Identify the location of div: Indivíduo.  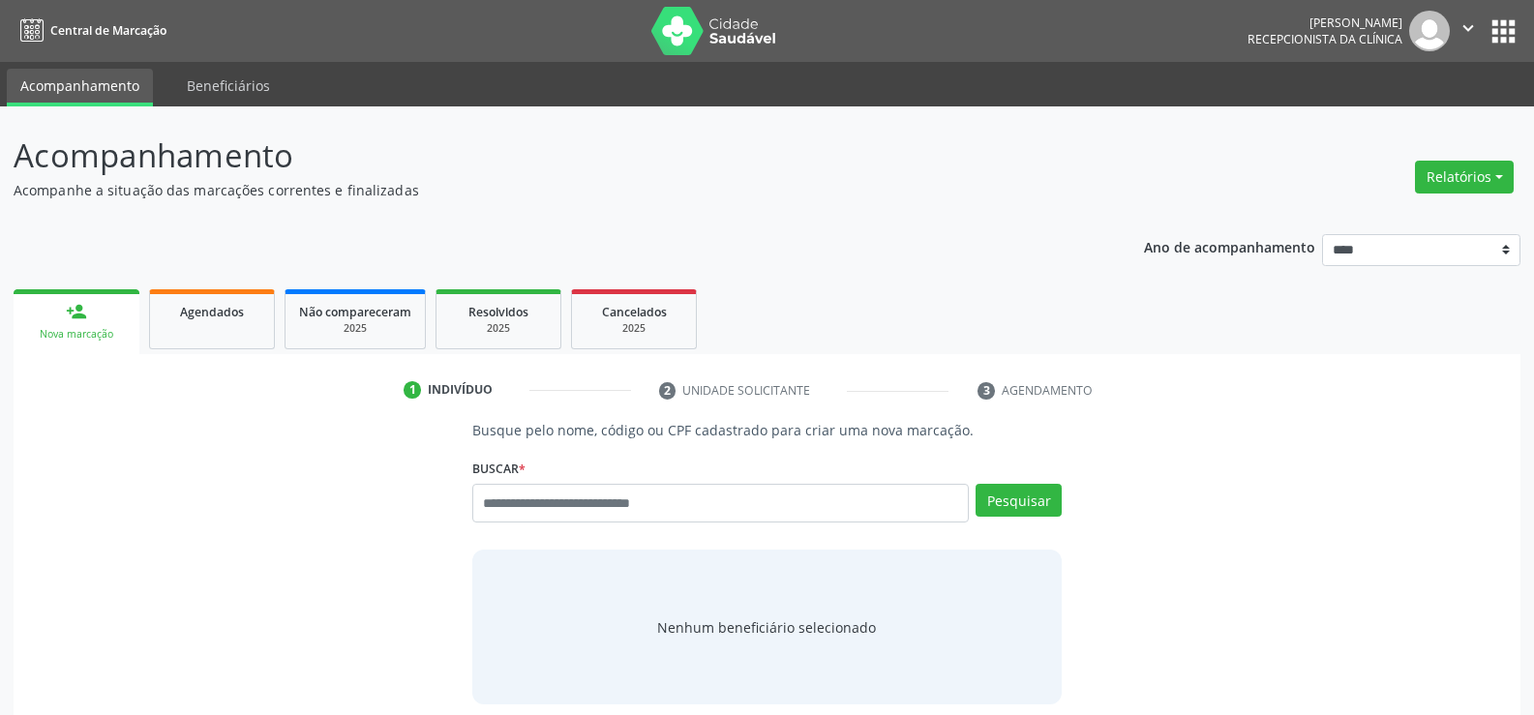
(460, 390).